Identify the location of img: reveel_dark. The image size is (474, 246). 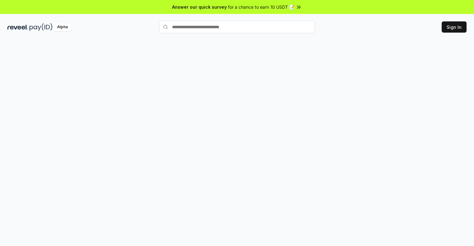
(18, 27).